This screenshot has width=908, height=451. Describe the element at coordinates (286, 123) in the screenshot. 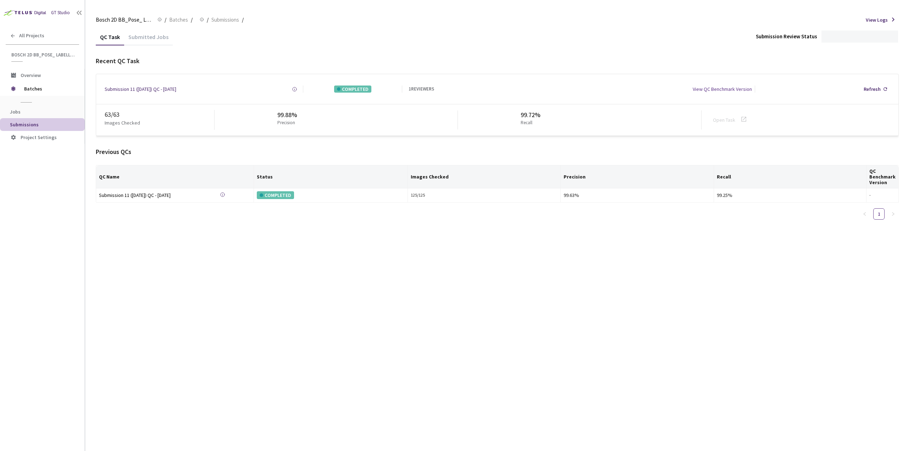

I see `p: Precision` at that location.